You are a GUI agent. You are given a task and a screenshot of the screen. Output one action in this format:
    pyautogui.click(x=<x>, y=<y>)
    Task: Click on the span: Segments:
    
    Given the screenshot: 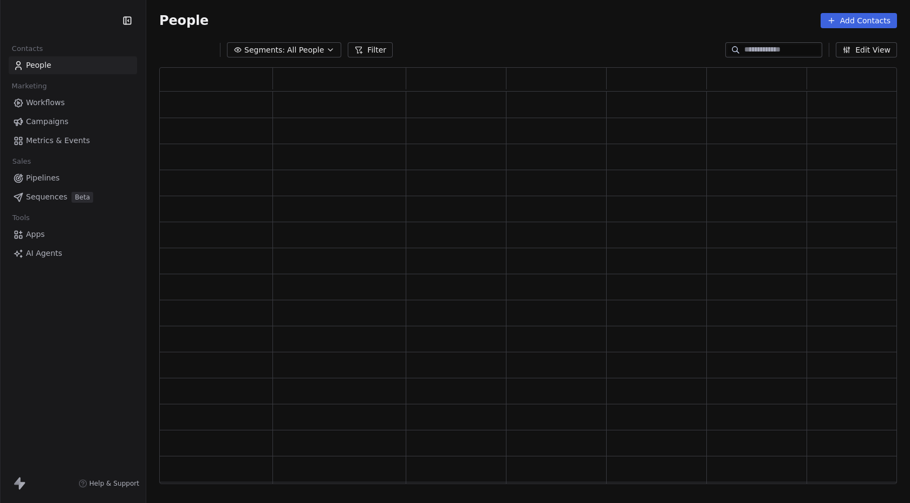 What is the action you would take?
    pyautogui.click(x=264, y=50)
    